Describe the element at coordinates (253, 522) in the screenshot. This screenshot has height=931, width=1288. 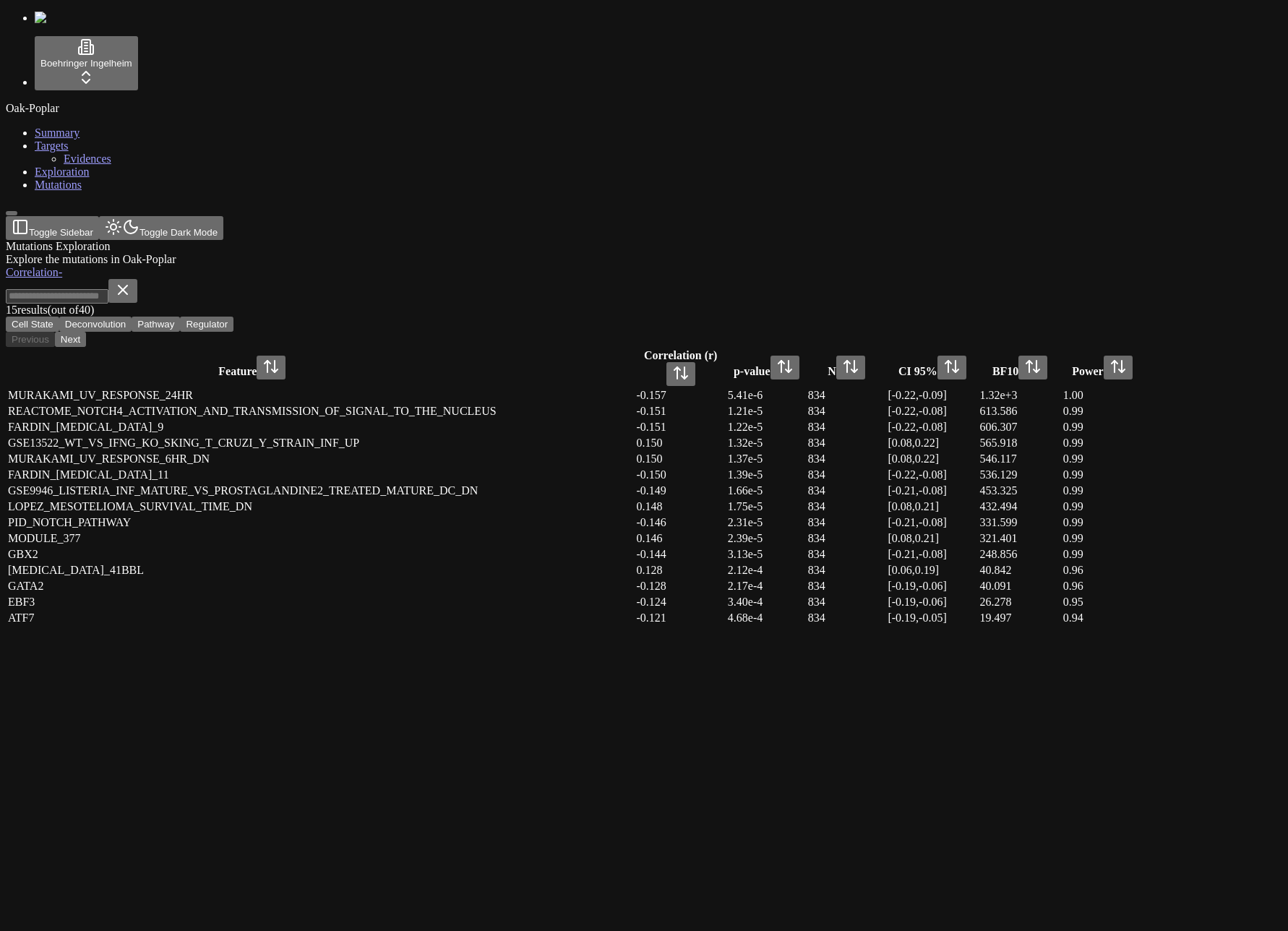
I see `div: PID_NOTCH_PATHWAY` at that location.